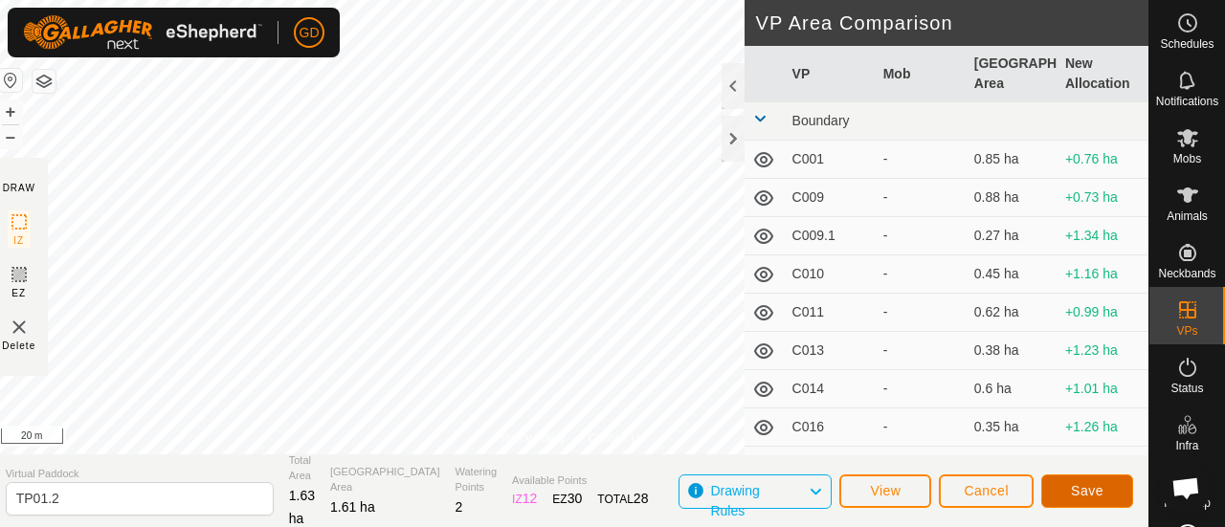 This screenshot has width=1225, height=527. What do you see at coordinates (734, 501) in the screenshot?
I see `span: Drawing Rules` at bounding box center [734, 501].